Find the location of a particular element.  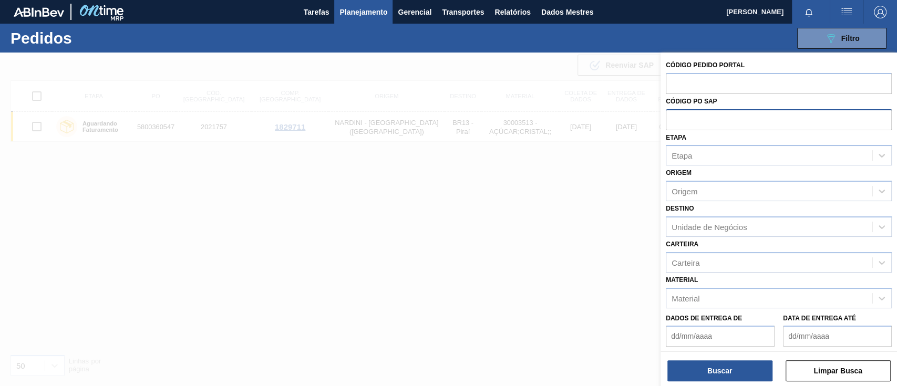

font: Relatórios is located at coordinates (512, 12).